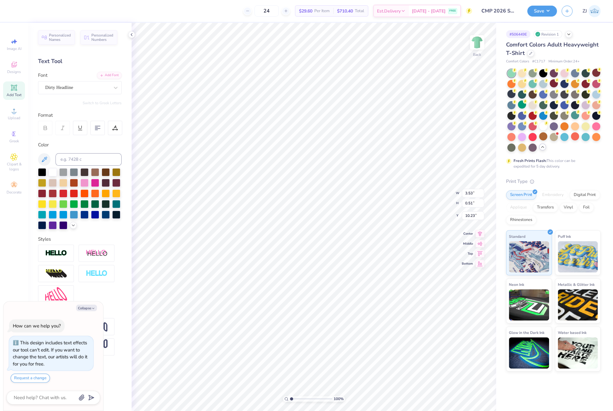 This screenshot has height=411, width=613. Describe the element at coordinates (468, 234) in the screenshot. I see `span: Center` at that location.